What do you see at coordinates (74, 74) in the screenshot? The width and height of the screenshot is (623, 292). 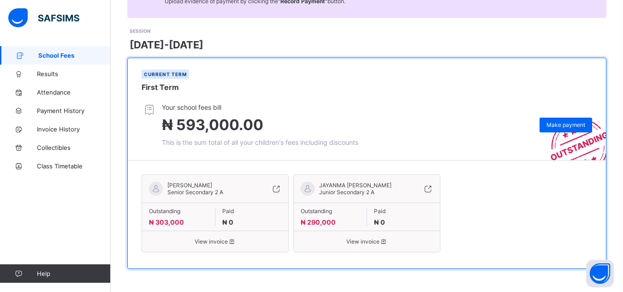 I see `span: Results` at bounding box center [74, 74].